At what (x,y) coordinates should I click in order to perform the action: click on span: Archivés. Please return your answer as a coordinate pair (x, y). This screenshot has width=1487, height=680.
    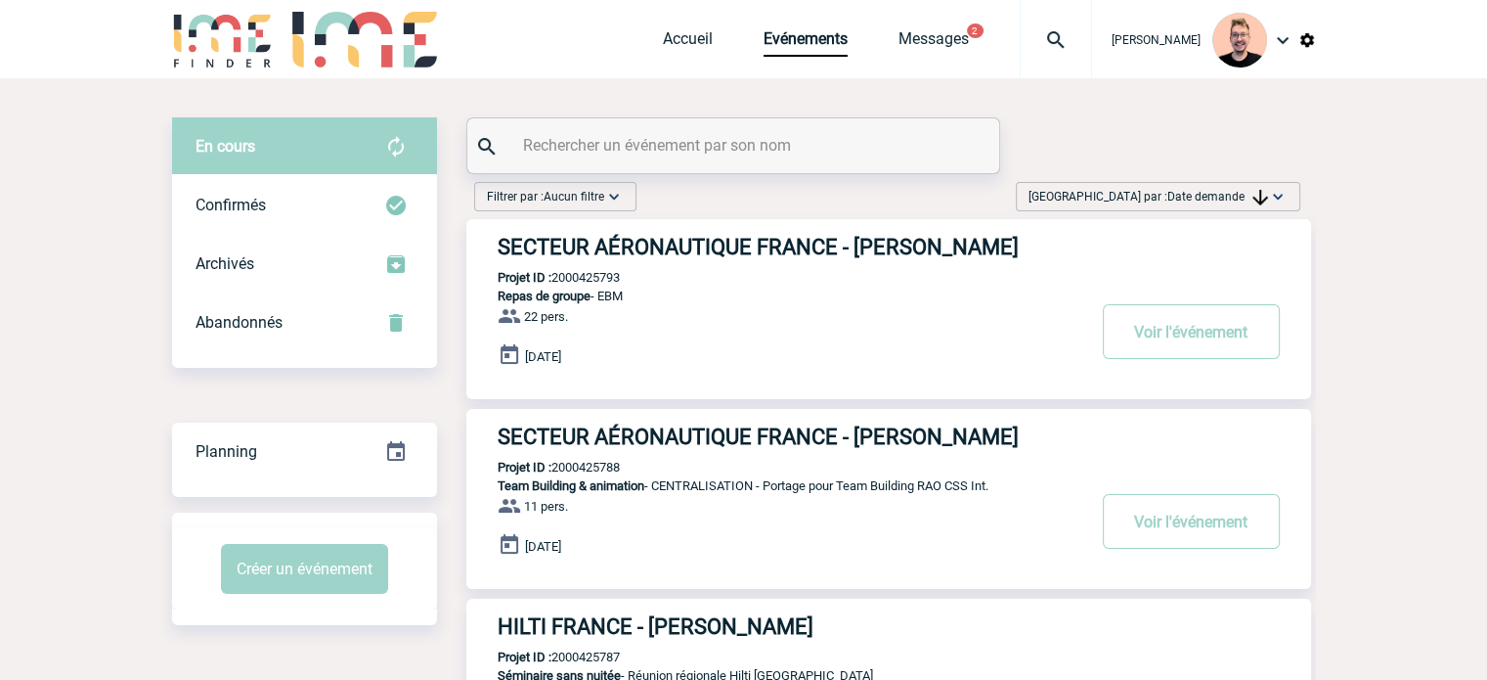
    Looking at the image, I should click on (225, 263).